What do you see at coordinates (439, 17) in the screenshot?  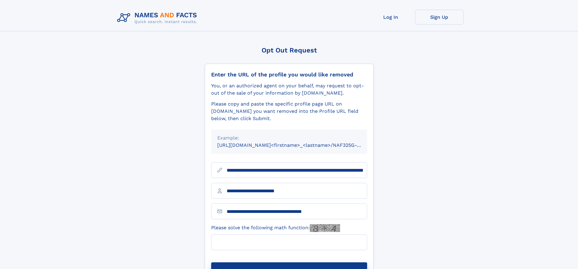 I see `a: Sign Up` at bounding box center [439, 17].